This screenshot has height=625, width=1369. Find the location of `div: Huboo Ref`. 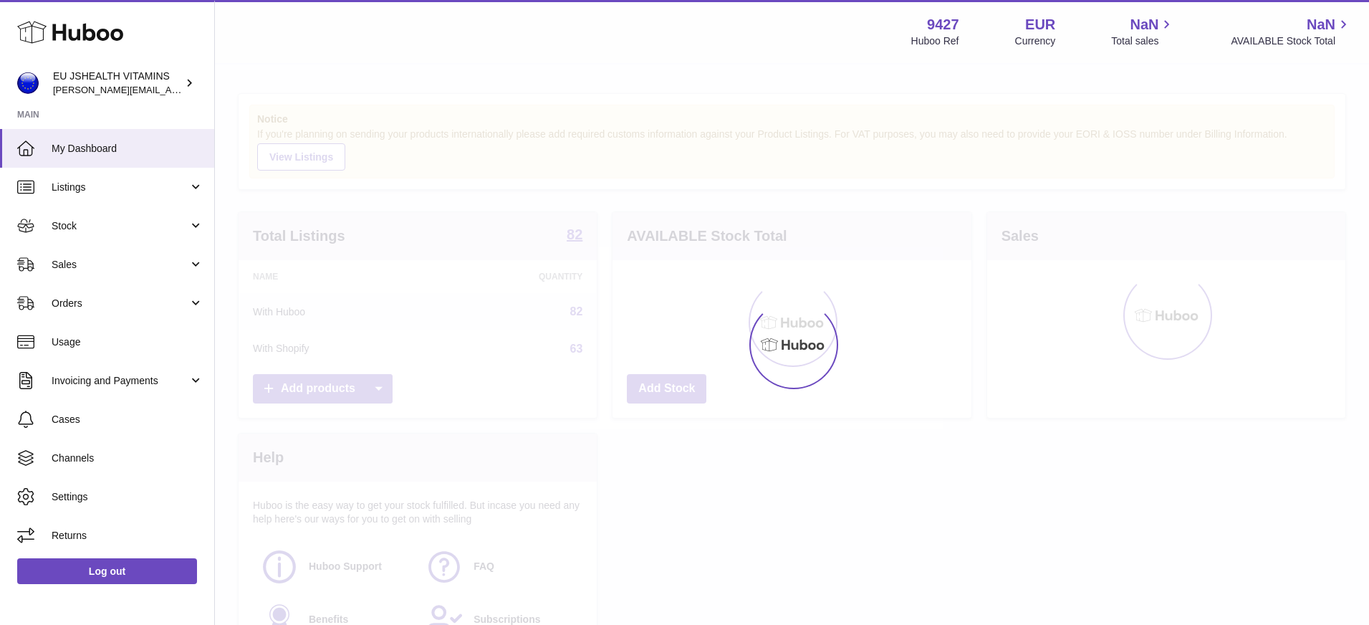

div: Huboo Ref is located at coordinates (935, 41).